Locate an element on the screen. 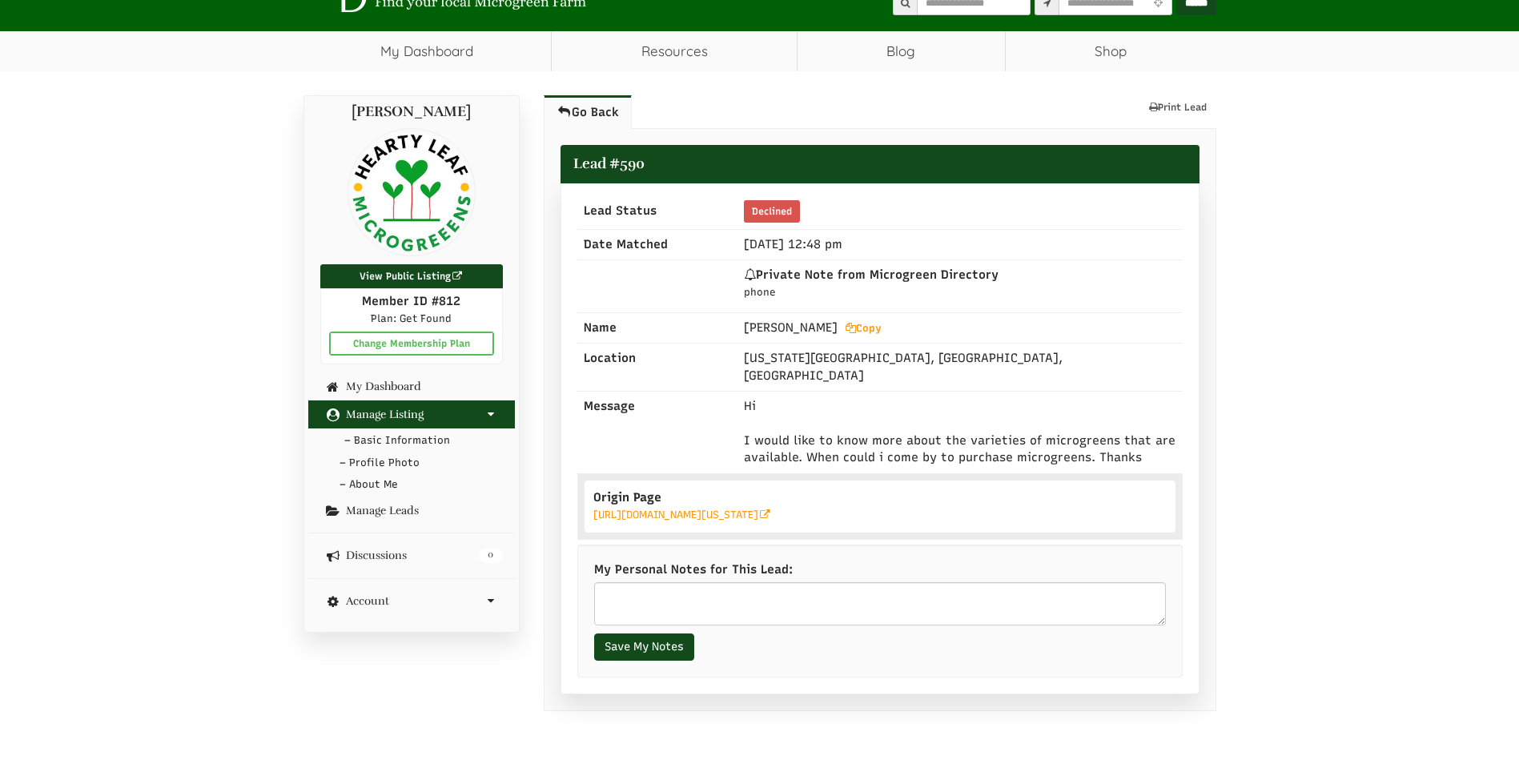 This screenshot has height=764, width=1519. small: phone is located at coordinates (760, 292).